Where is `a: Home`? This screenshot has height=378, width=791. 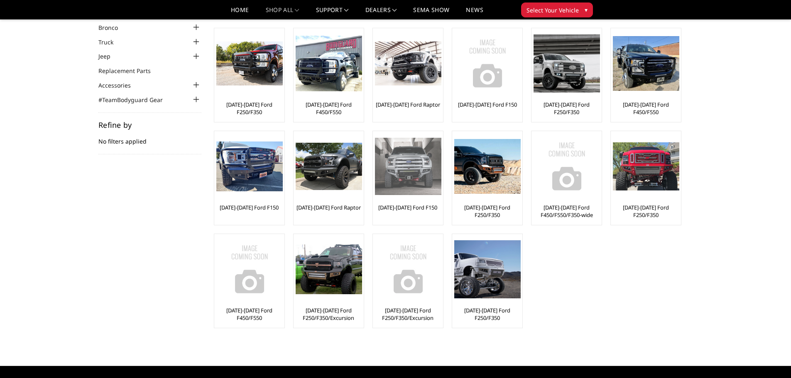 a: Home is located at coordinates (240, 13).